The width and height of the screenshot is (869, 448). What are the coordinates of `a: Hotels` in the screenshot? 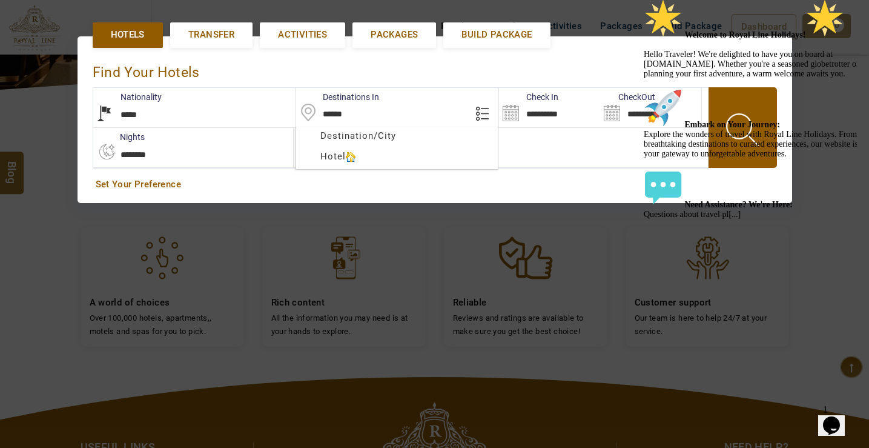 It's located at (128, 35).